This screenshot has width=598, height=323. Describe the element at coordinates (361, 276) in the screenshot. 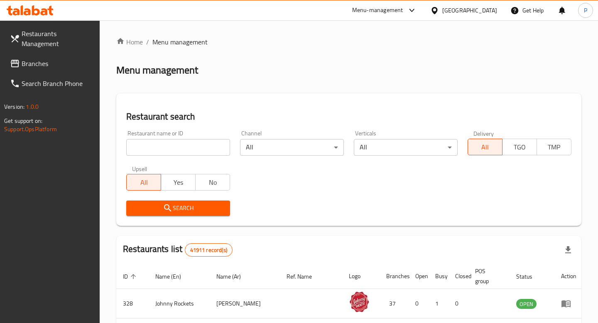

I see `th: Logo` at that location.